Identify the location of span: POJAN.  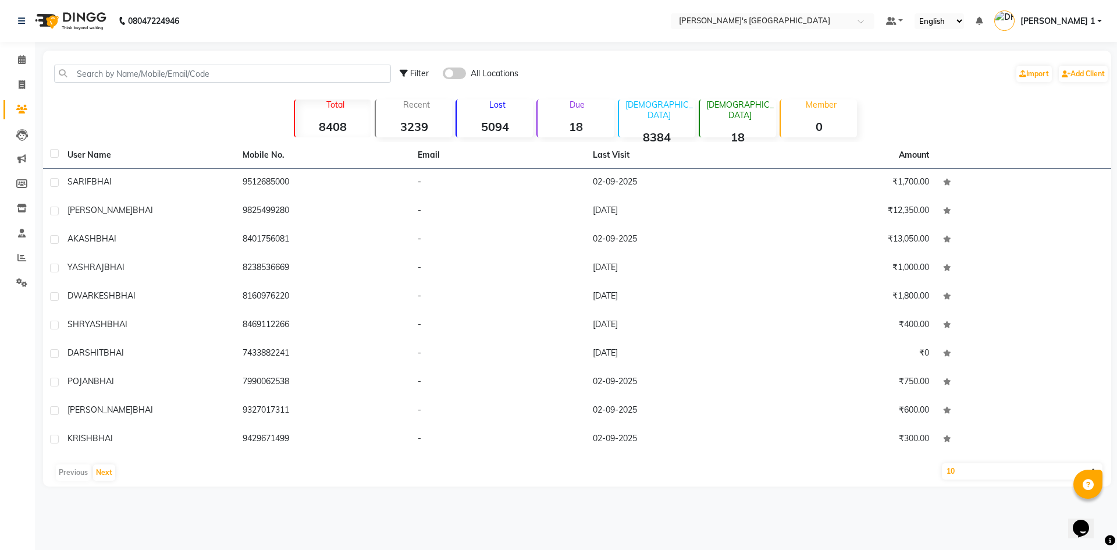
(80, 381).